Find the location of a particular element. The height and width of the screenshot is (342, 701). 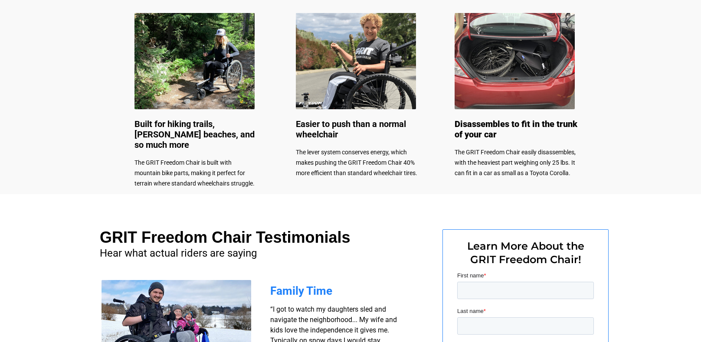

span: Learn More About the GRIT Freedom Chair! is located at coordinates (525, 253).